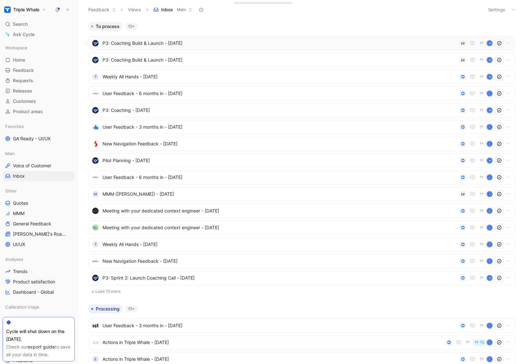  What do you see at coordinates (30, 319) in the screenshot?
I see `span: Quotes to verify` at bounding box center [30, 319].